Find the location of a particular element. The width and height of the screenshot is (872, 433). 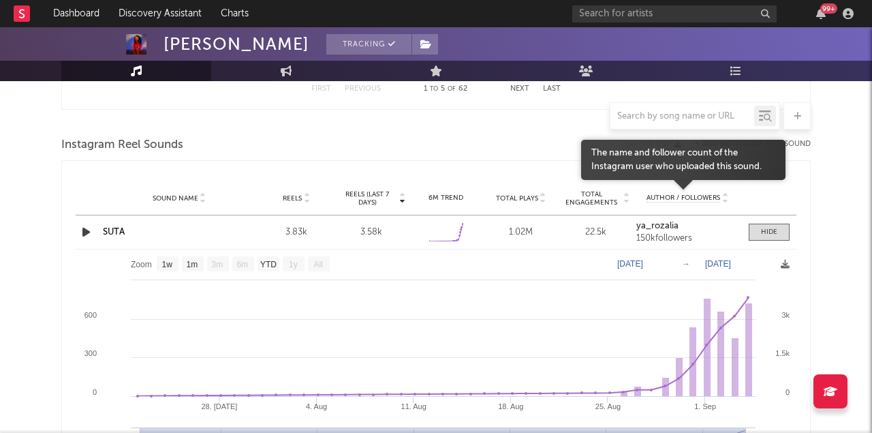

button: Tracking is located at coordinates (369, 44).